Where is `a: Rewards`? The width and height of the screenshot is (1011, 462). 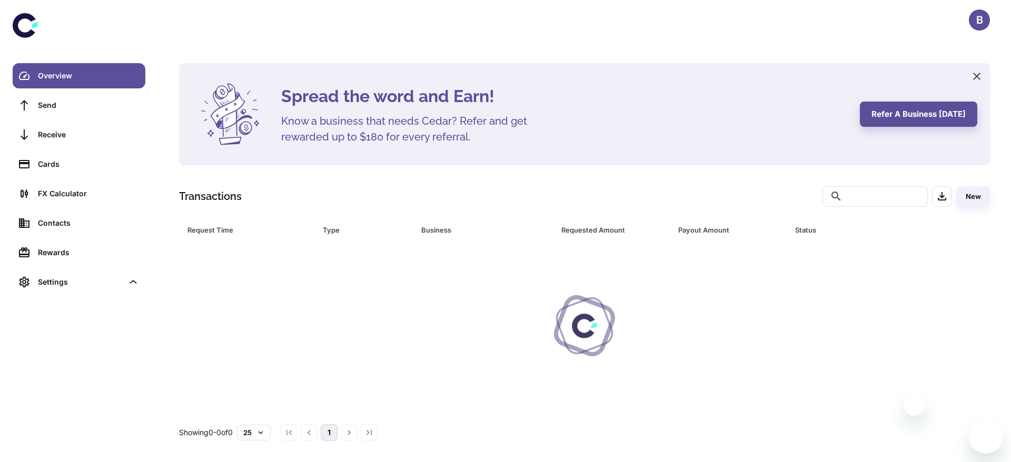
a: Rewards is located at coordinates (79, 253).